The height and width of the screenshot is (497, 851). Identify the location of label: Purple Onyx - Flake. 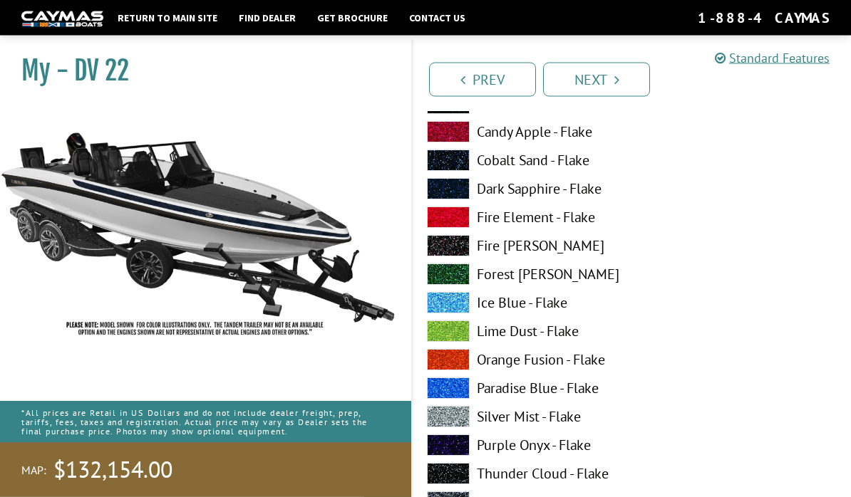
(522, 446).